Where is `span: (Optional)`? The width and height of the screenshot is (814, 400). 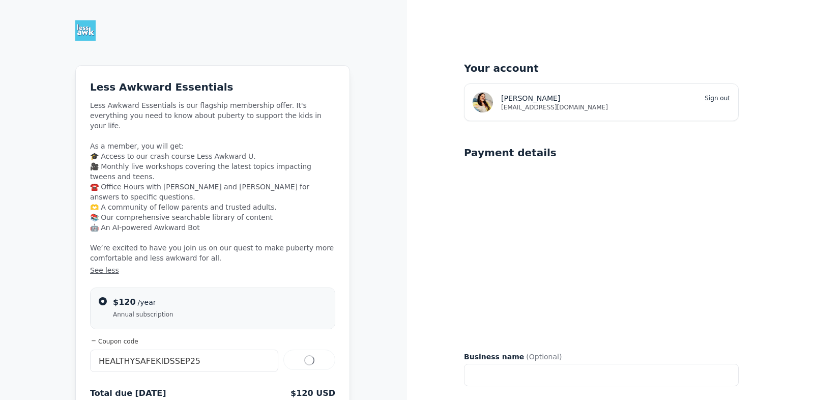
span: (Optional) is located at coordinates (544, 357).